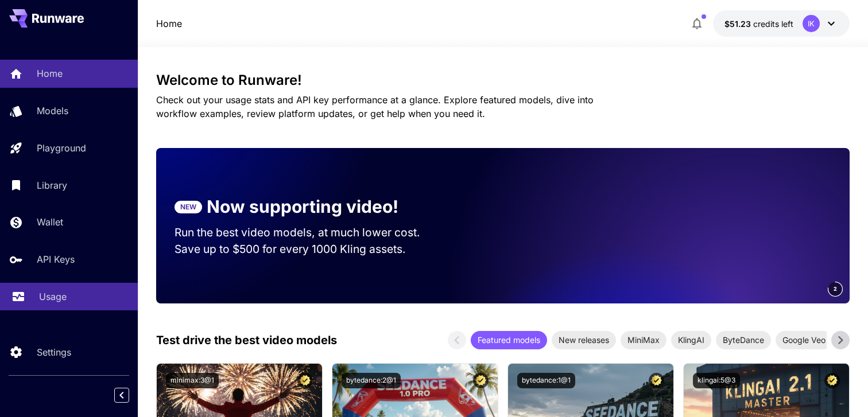  What do you see at coordinates (56, 259) in the screenshot?
I see `p: API Keys` at bounding box center [56, 259].